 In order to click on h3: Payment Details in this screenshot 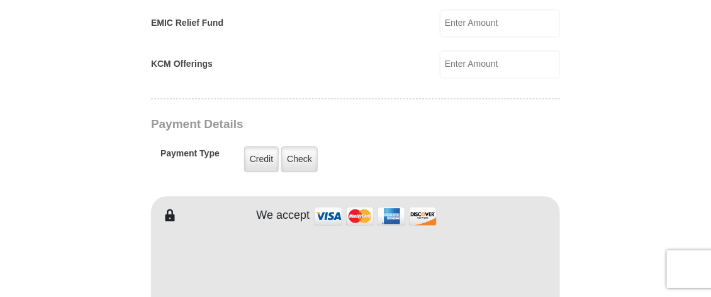, I will do `click(312, 124)`.